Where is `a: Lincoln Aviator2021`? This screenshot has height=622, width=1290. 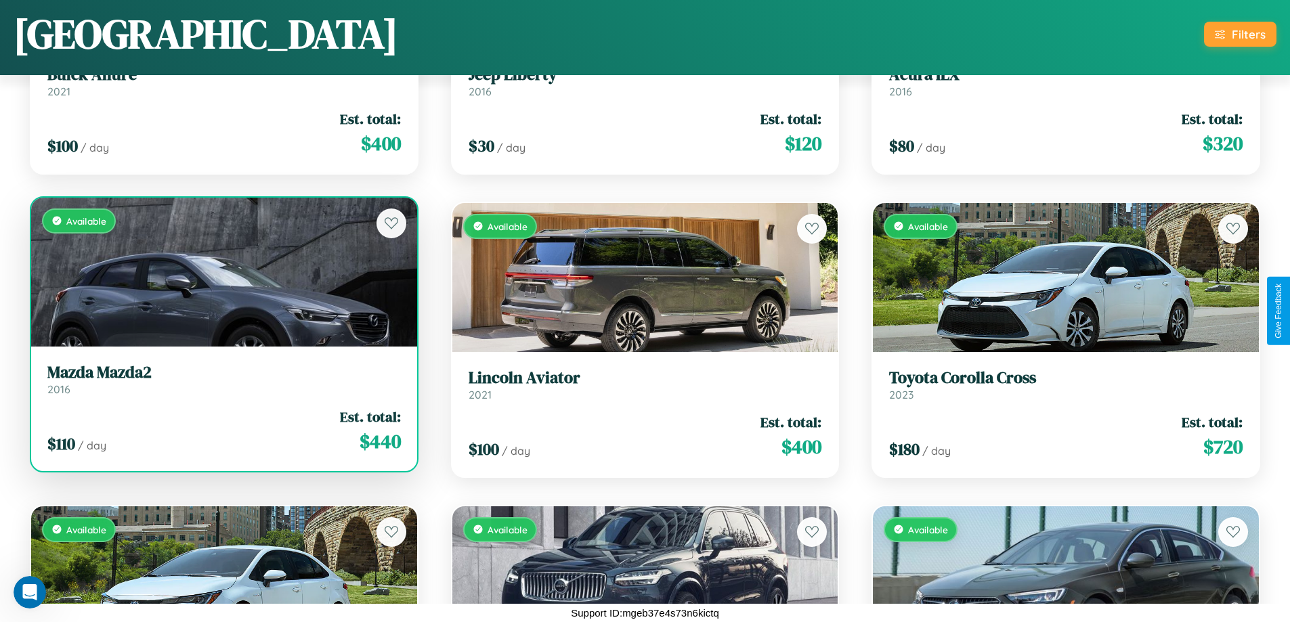 a: Lincoln Aviator2021 is located at coordinates (645, 385).